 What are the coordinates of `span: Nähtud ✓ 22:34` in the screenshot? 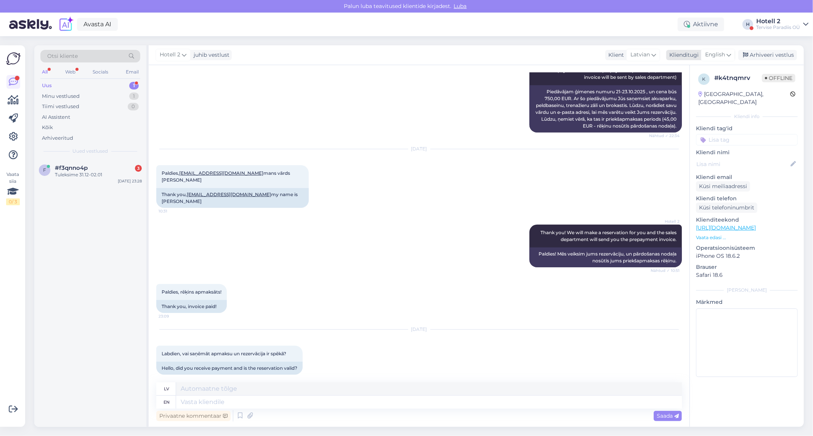 It's located at (664, 136).